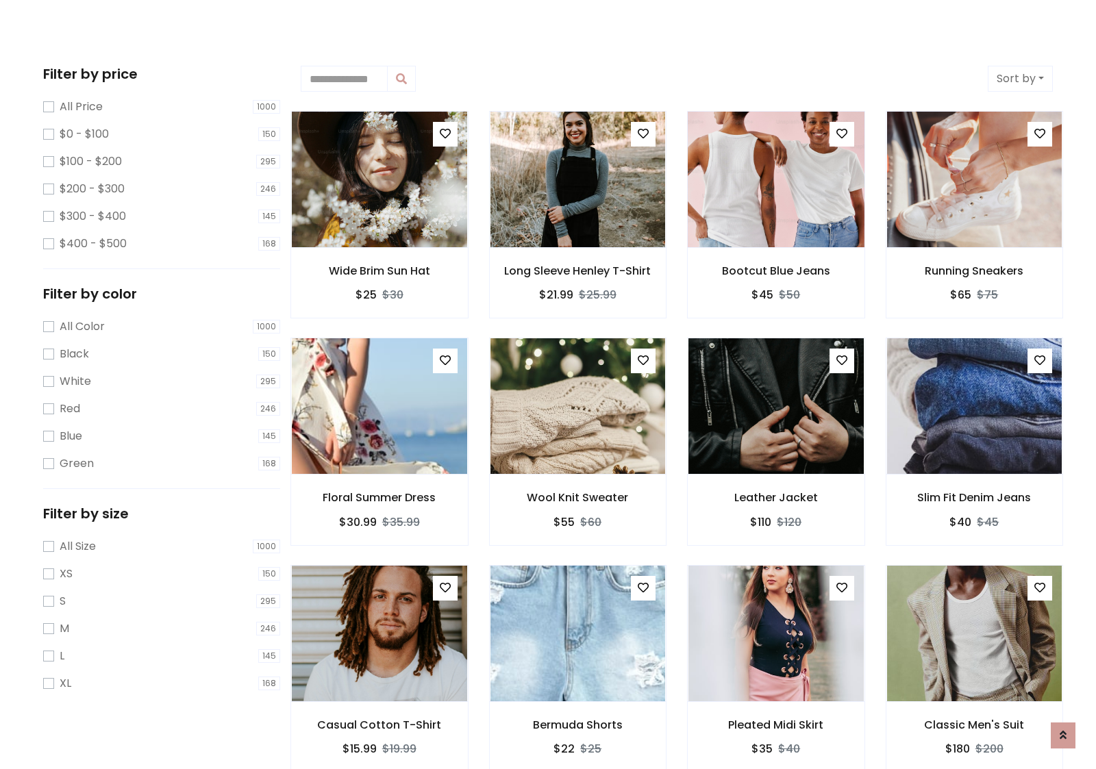 This screenshot has height=769, width=1096. Describe the element at coordinates (974, 270) in the screenshot. I see `h6: Running Sneakers` at that location.